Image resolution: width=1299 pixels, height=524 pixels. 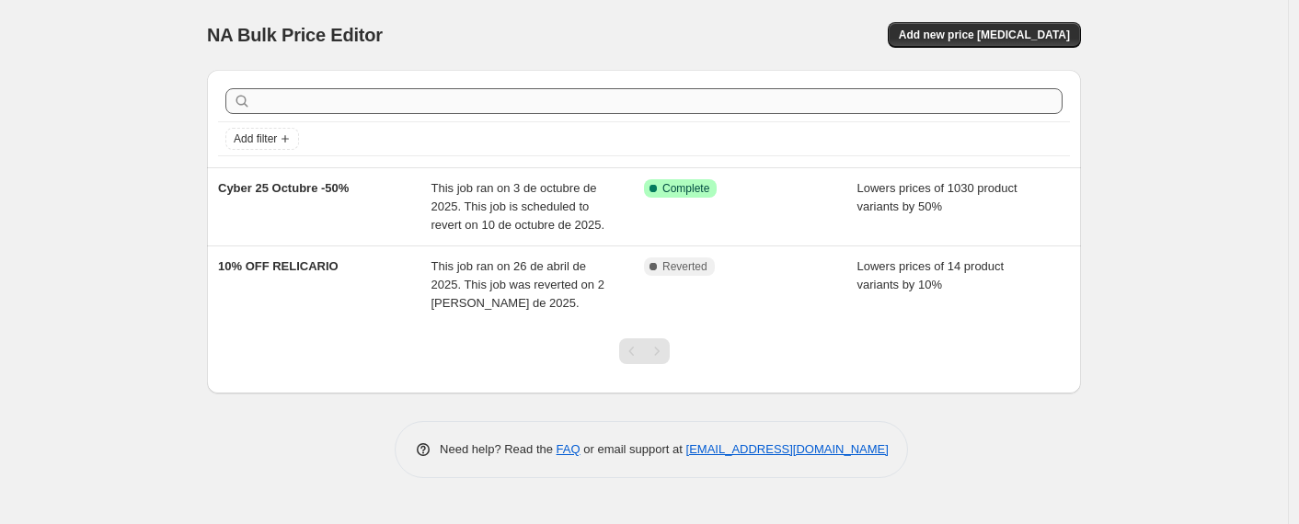 I want to click on span: or email support at, so click(x=633, y=449).